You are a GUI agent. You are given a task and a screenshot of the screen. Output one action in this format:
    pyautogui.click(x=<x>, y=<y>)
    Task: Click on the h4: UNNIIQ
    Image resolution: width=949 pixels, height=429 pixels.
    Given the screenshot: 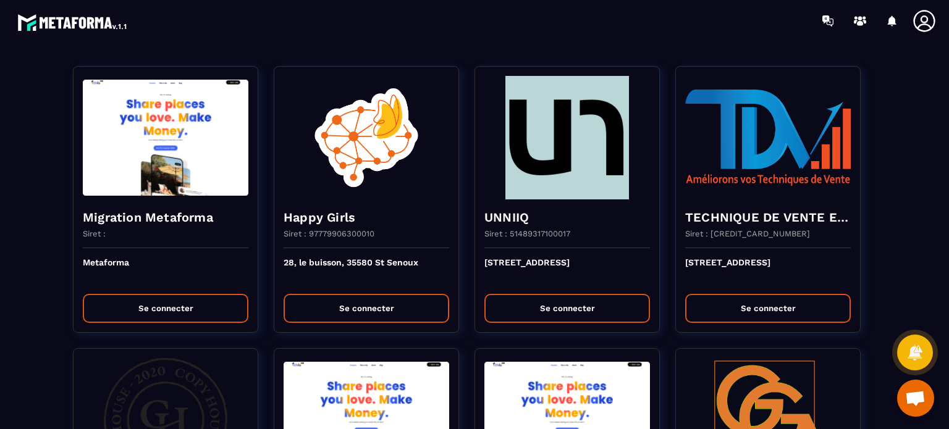 What is the action you would take?
    pyautogui.click(x=567, y=217)
    